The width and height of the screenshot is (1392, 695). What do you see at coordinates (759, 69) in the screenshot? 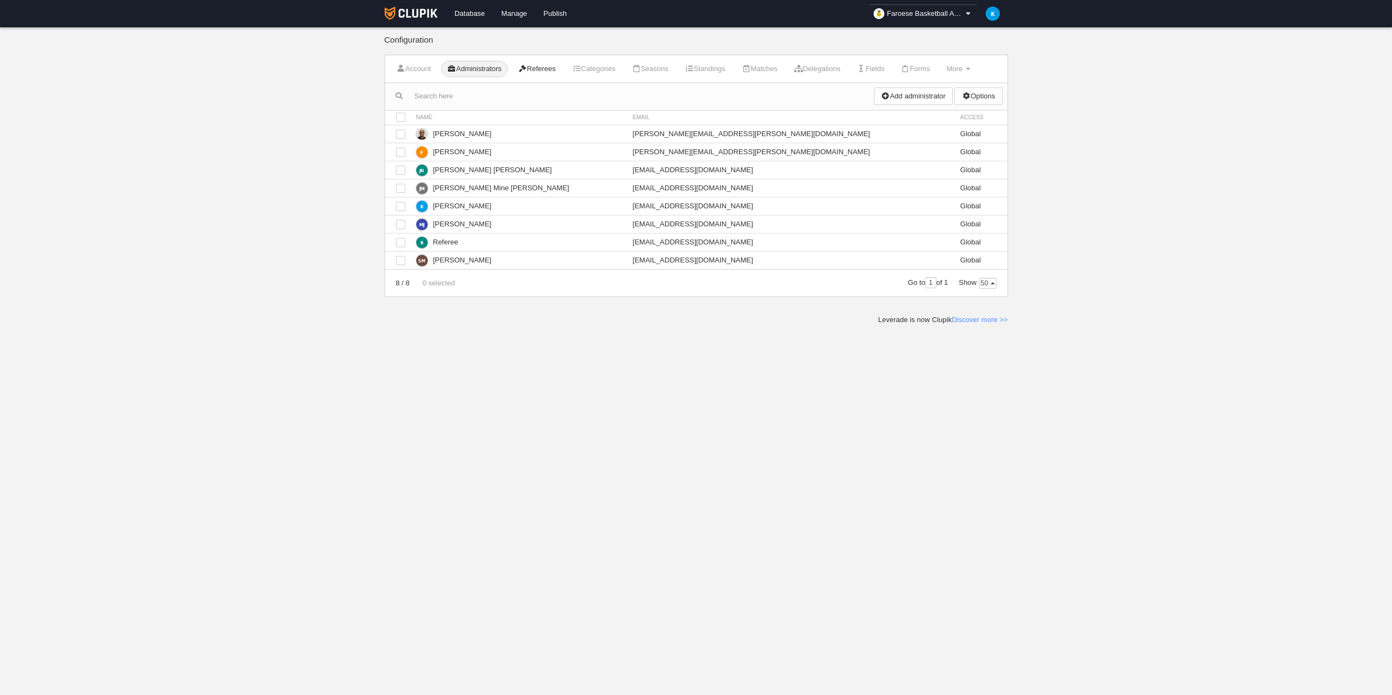
I see `a: Matches` at bounding box center [759, 69].